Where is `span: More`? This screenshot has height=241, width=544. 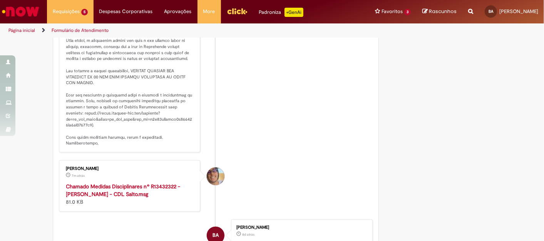
span: More is located at coordinates (209, 12).